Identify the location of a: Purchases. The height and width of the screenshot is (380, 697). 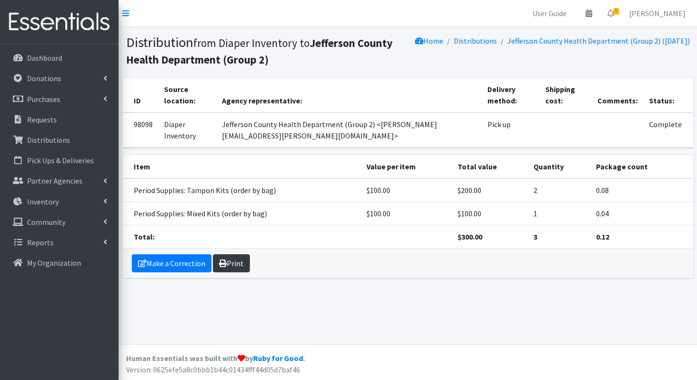
(59, 99).